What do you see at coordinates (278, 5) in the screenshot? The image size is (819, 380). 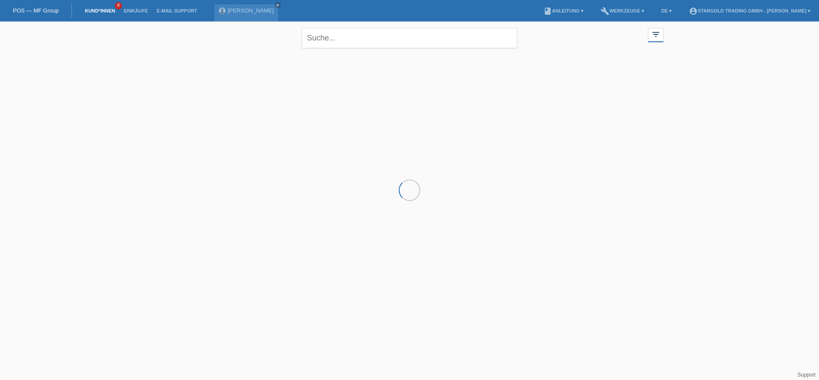 I see `i: close` at bounding box center [278, 5].